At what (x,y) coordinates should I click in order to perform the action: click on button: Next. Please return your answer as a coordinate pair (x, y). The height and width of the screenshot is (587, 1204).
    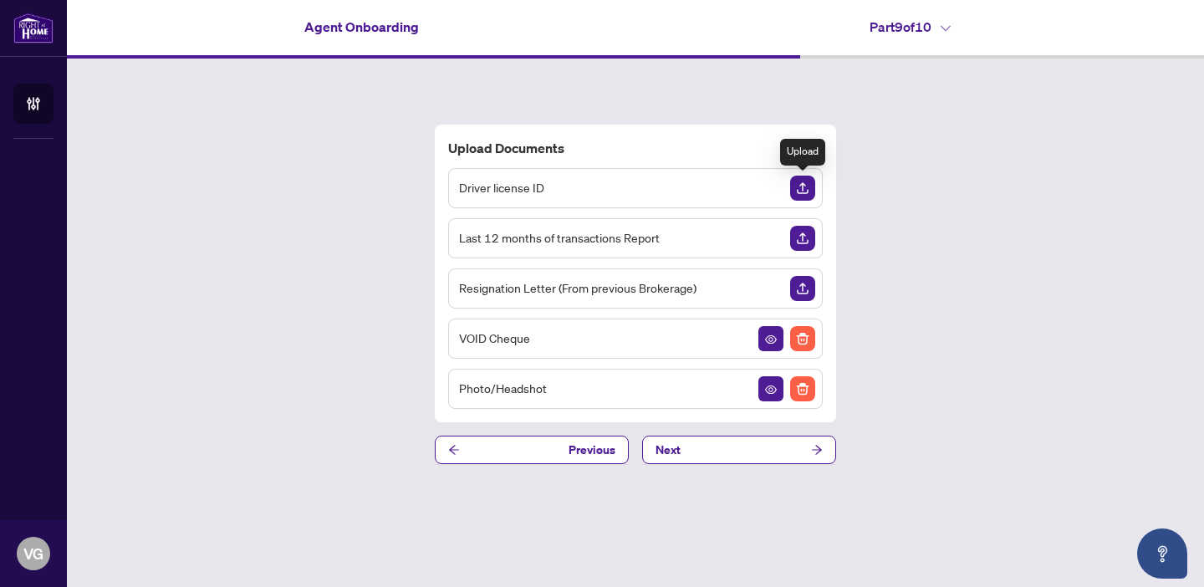
    Looking at the image, I should click on (739, 450).